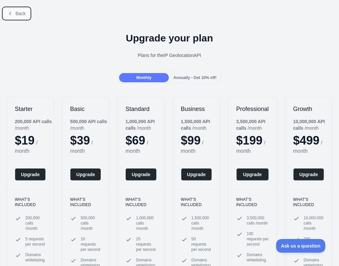 This screenshot has width=339, height=266. Describe the element at coordinates (258, 239) in the screenshot. I see `span: 100 requests per second` at that location.